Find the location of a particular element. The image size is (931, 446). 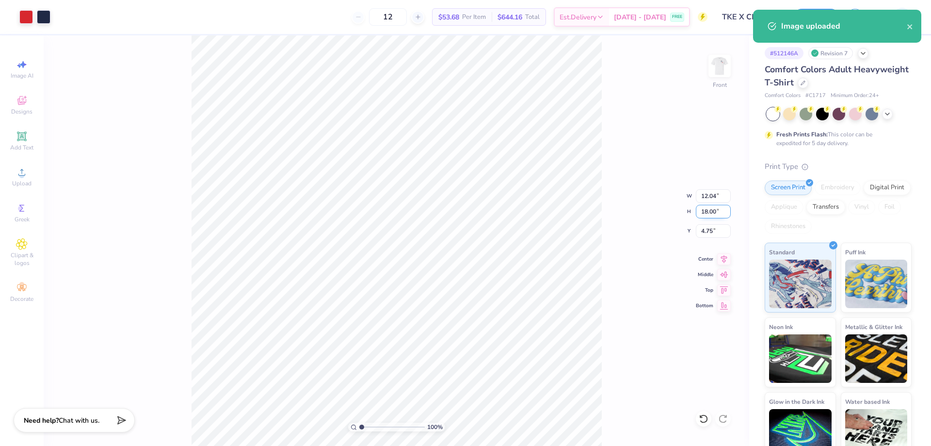

div: Vinyl is located at coordinates (862, 207).